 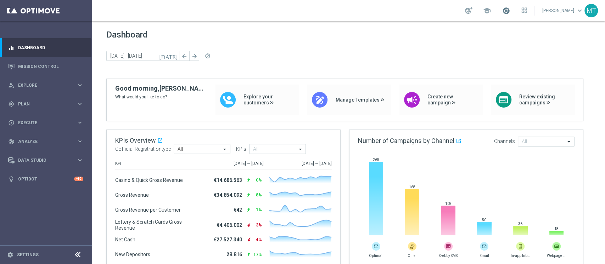 What do you see at coordinates (46, 142) in the screenshot?
I see `div: track_changes Analyze keyboard_arrow_right` at bounding box center [46, 142].